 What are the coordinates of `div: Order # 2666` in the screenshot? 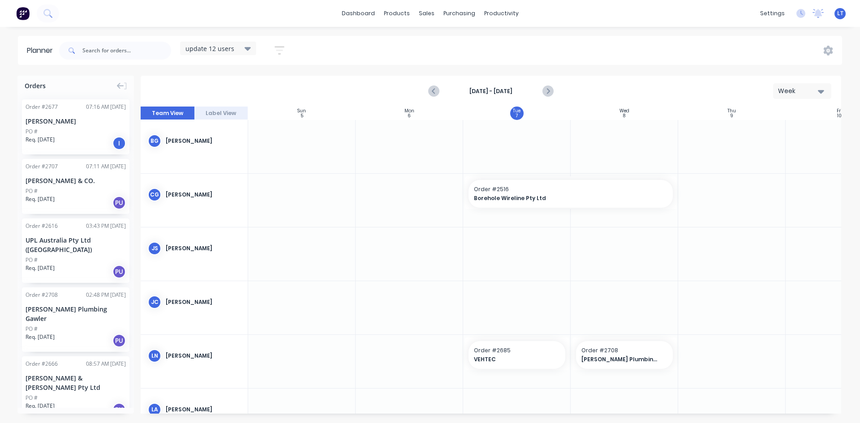 It's located at (42, 364).